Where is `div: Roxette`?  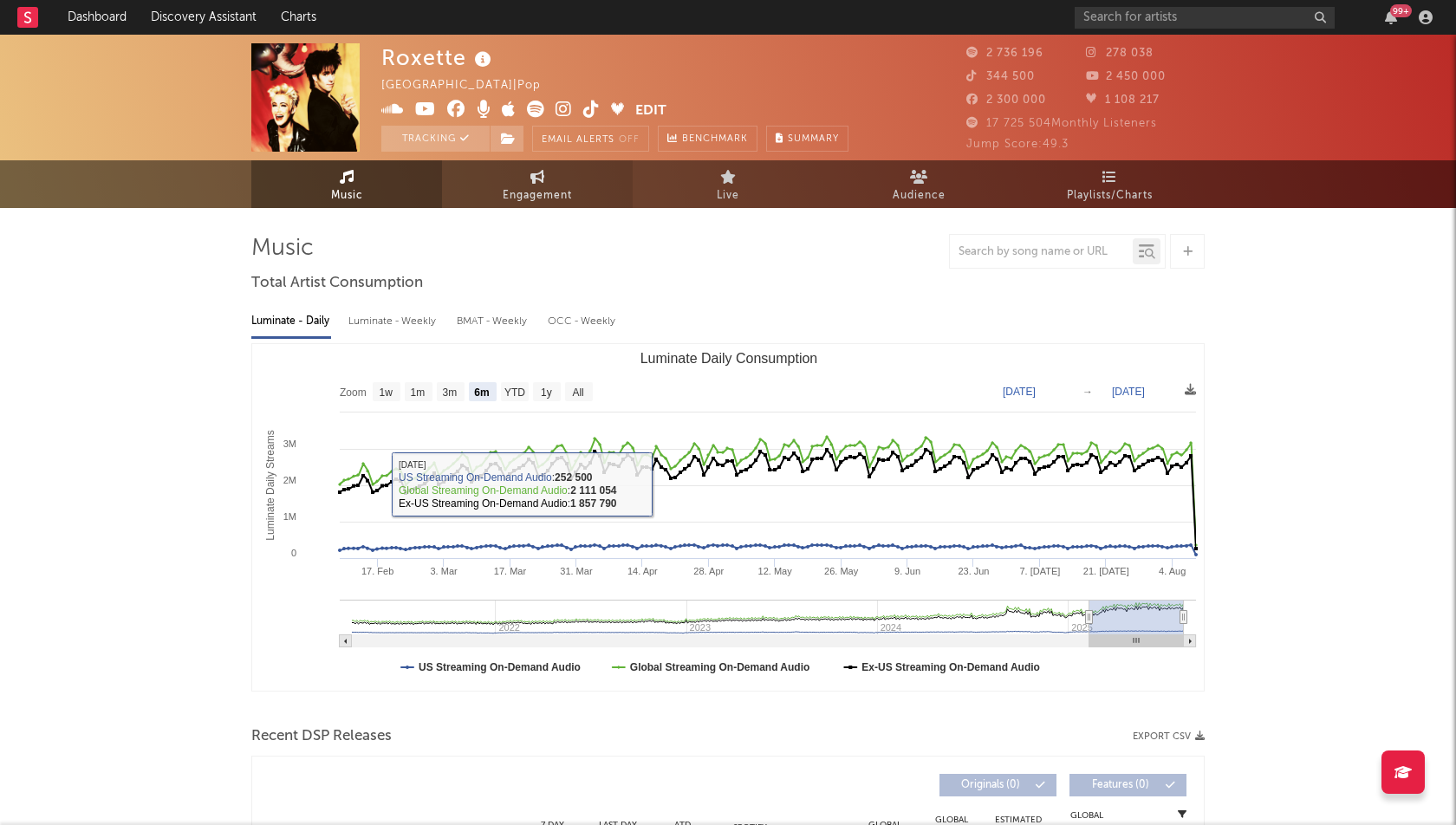
div: Roxette is located at coordinates (438, 57).